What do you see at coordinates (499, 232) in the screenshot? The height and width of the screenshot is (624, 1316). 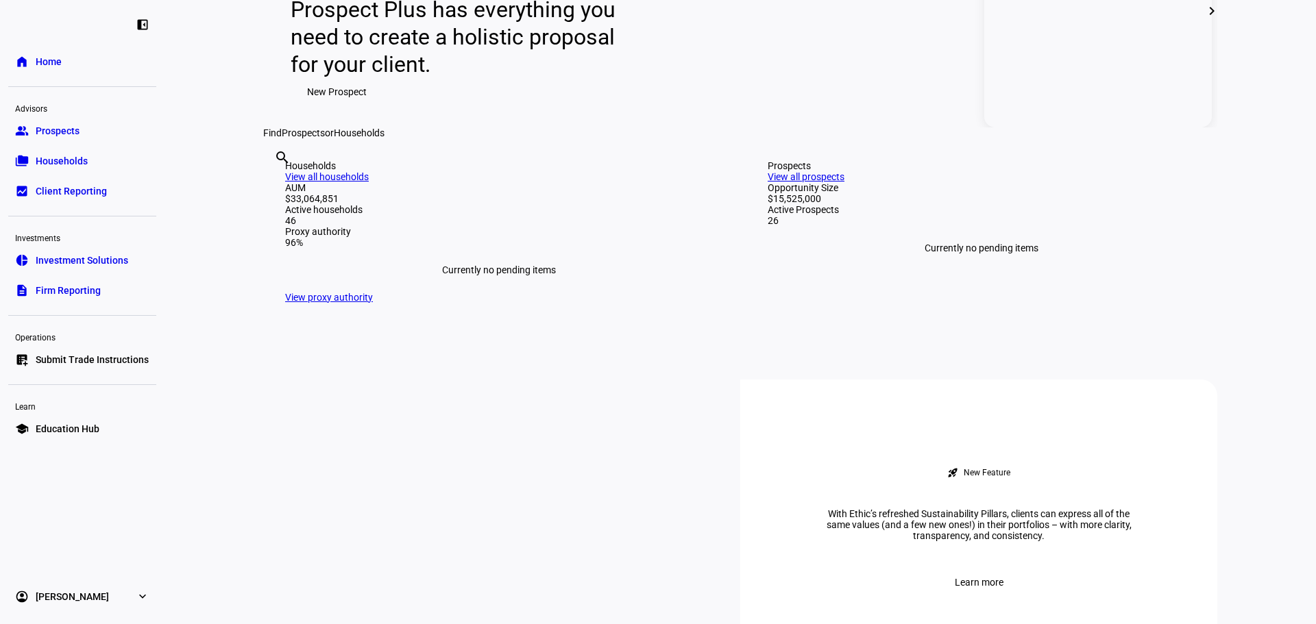 I see `div: Proxy authority` at bounding box center [499, 232].